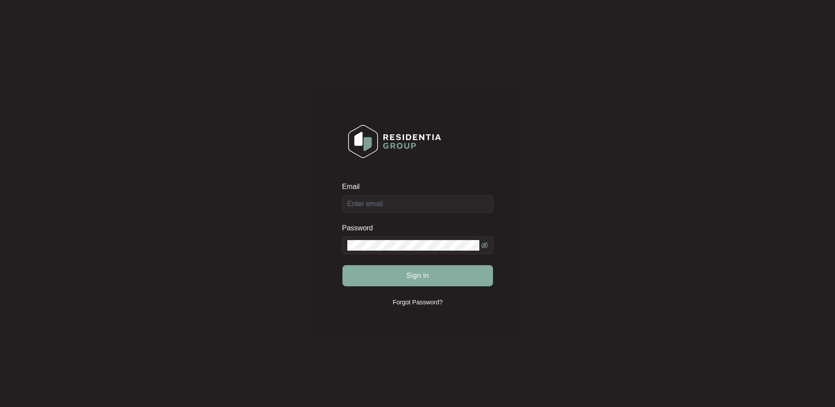  What do you see at coordinates (394, 141) in the screenshot?
I see `img: Login Logo` at bounding box center [394, 141].